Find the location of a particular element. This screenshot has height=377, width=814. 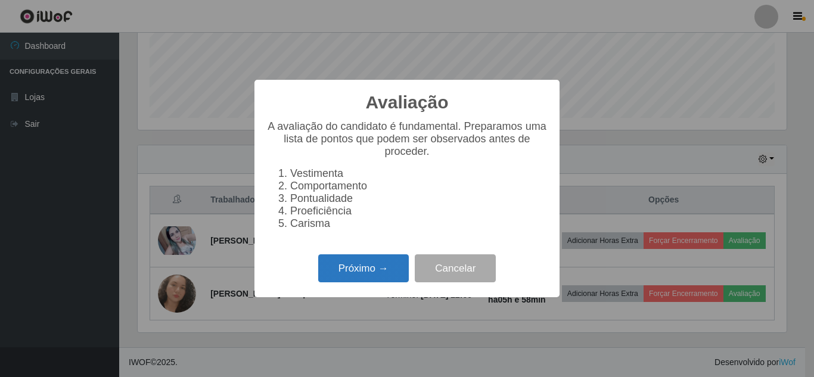

li: Vestimenta is located at coordinates (419, 173).